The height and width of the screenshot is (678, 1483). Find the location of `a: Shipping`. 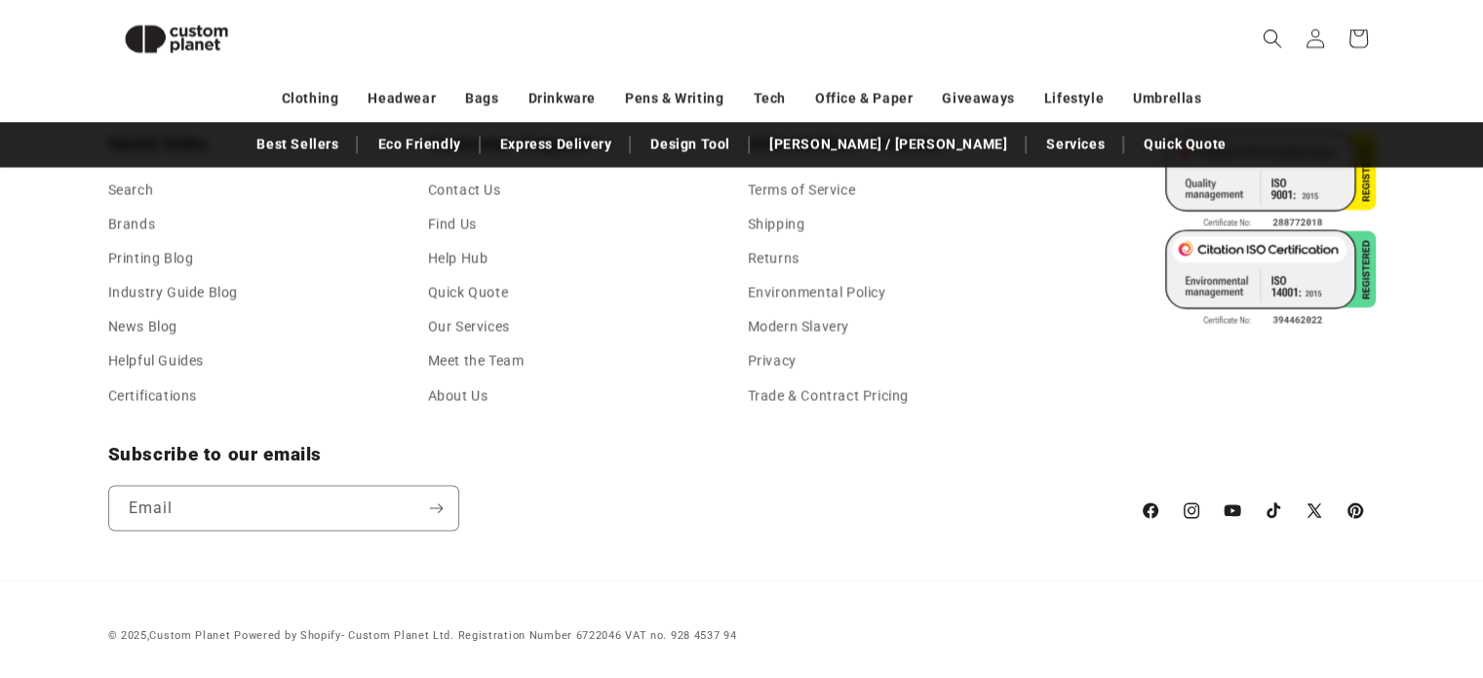

a: Shipping is located at coordinates (776, 223).